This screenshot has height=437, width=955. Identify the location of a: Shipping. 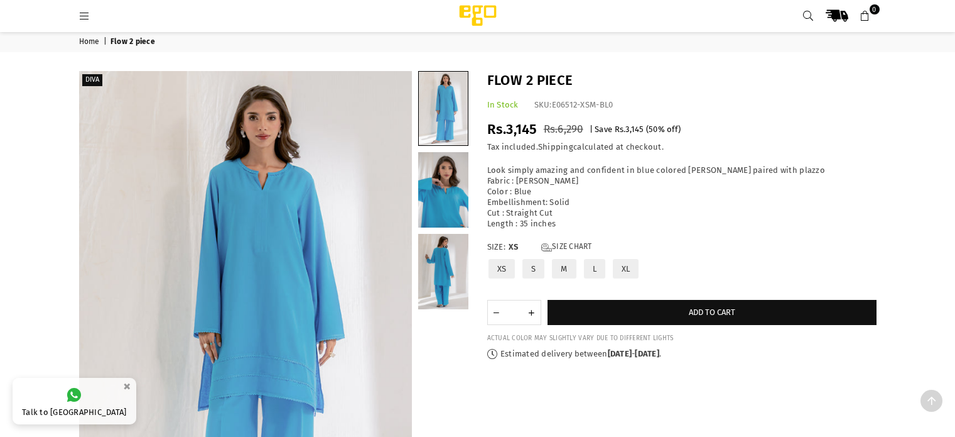
(556, 147).